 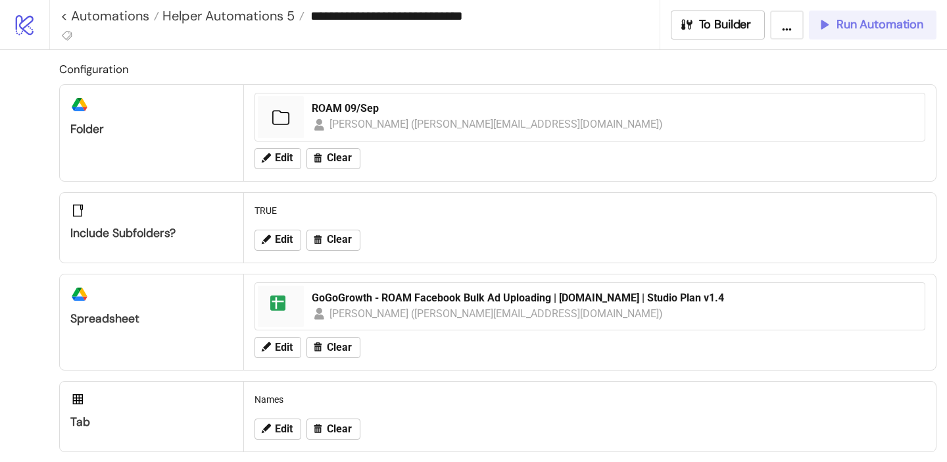 What do you see at coordinates (232, 16) in the screenshot?
I see `a: Helper Automations 5` at bounding box center [232, 16].